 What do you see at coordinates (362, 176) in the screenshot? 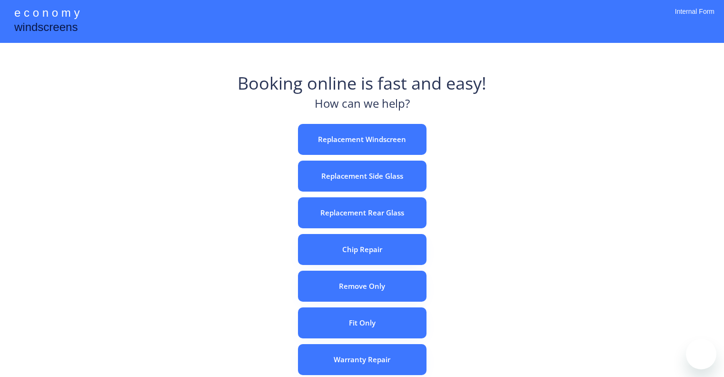
I see `button: Replacement Side Glass` at bounding box center [362, 176].